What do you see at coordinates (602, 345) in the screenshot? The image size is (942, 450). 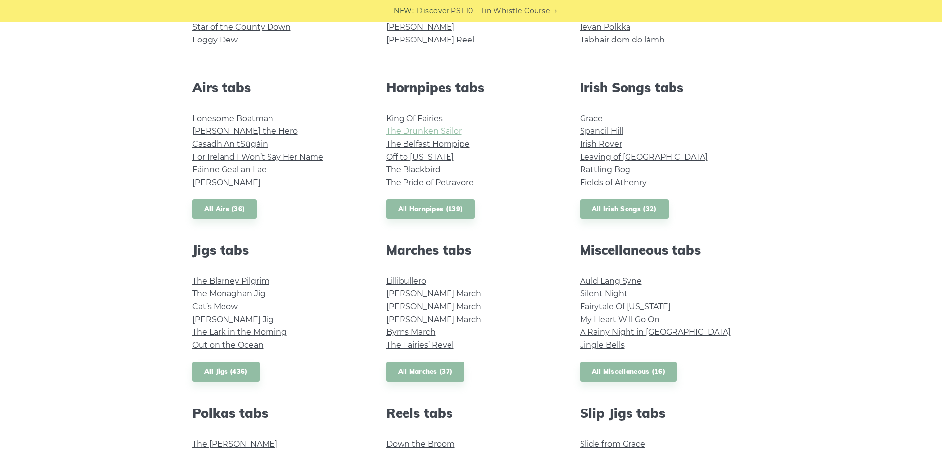 I see `a: Jingle Bells` at bounding box center [602, 345].